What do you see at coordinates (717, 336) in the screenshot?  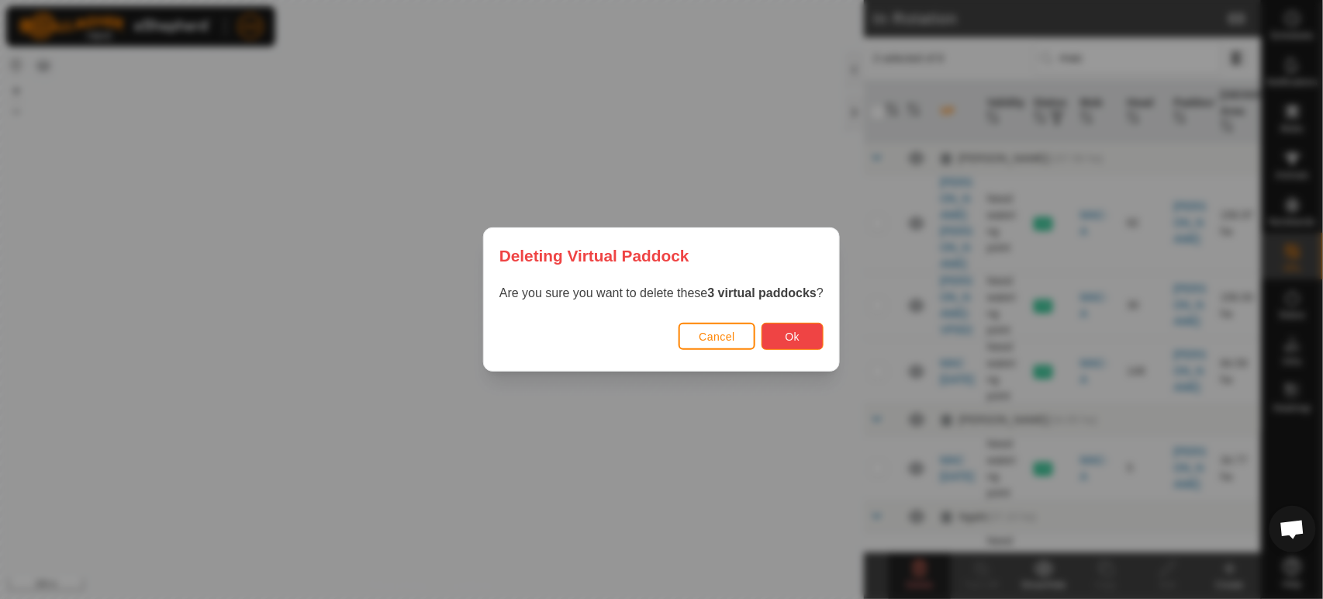 I see `button: Cancel` at bounding box center [717, 336].